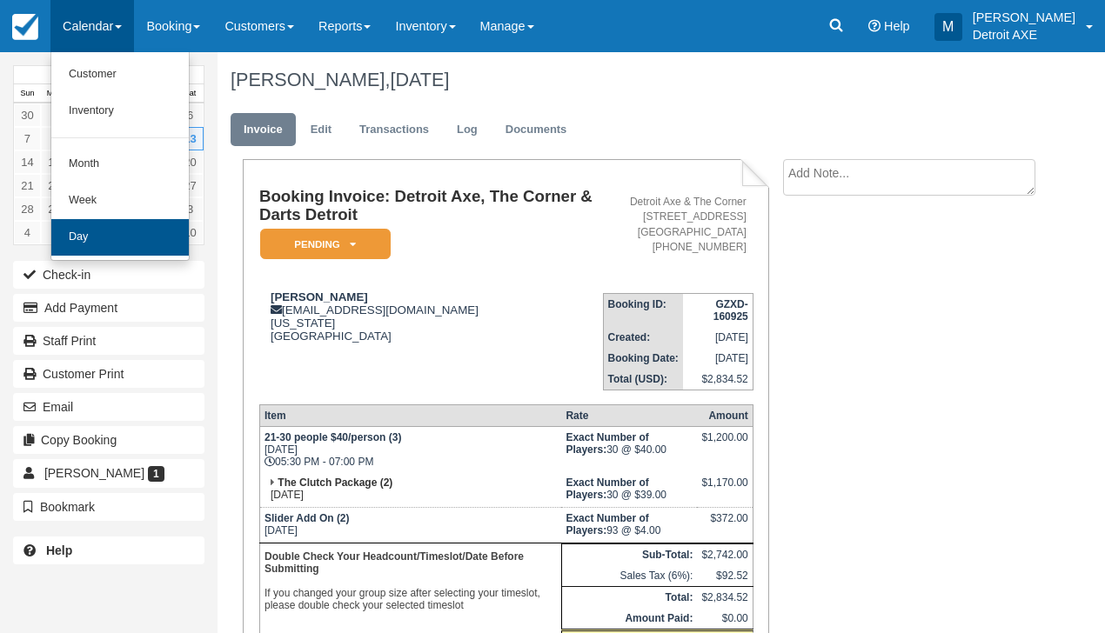 This screenshot has width=1105, height=633. I want to click on p: Detroit AXE, so click(1024, 35).